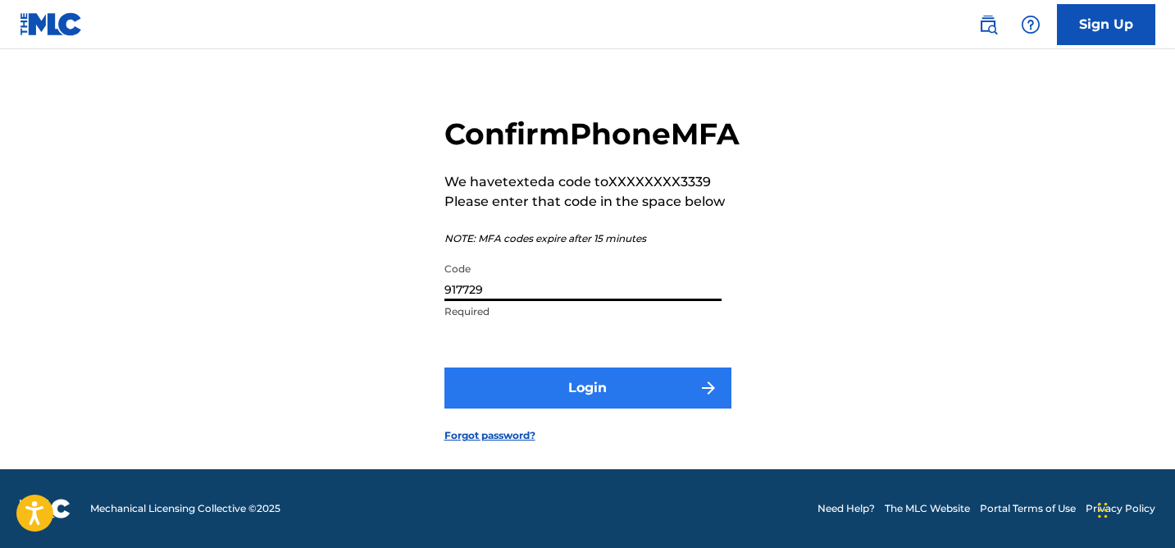  I want to click on div: Chat Widget, so click(1134, 508).